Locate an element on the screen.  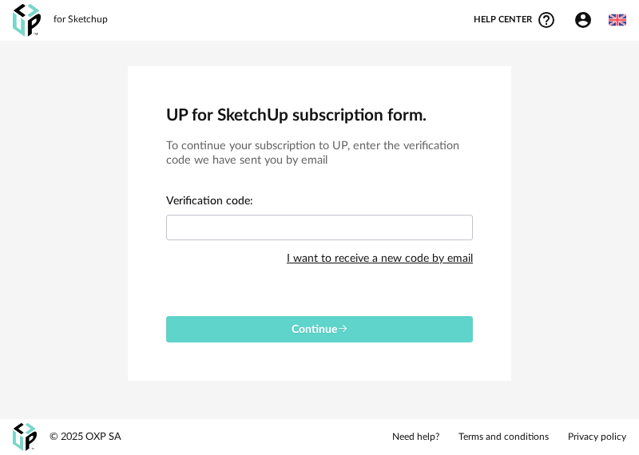
a: Privacy policy is located at coordinates (597, 438).